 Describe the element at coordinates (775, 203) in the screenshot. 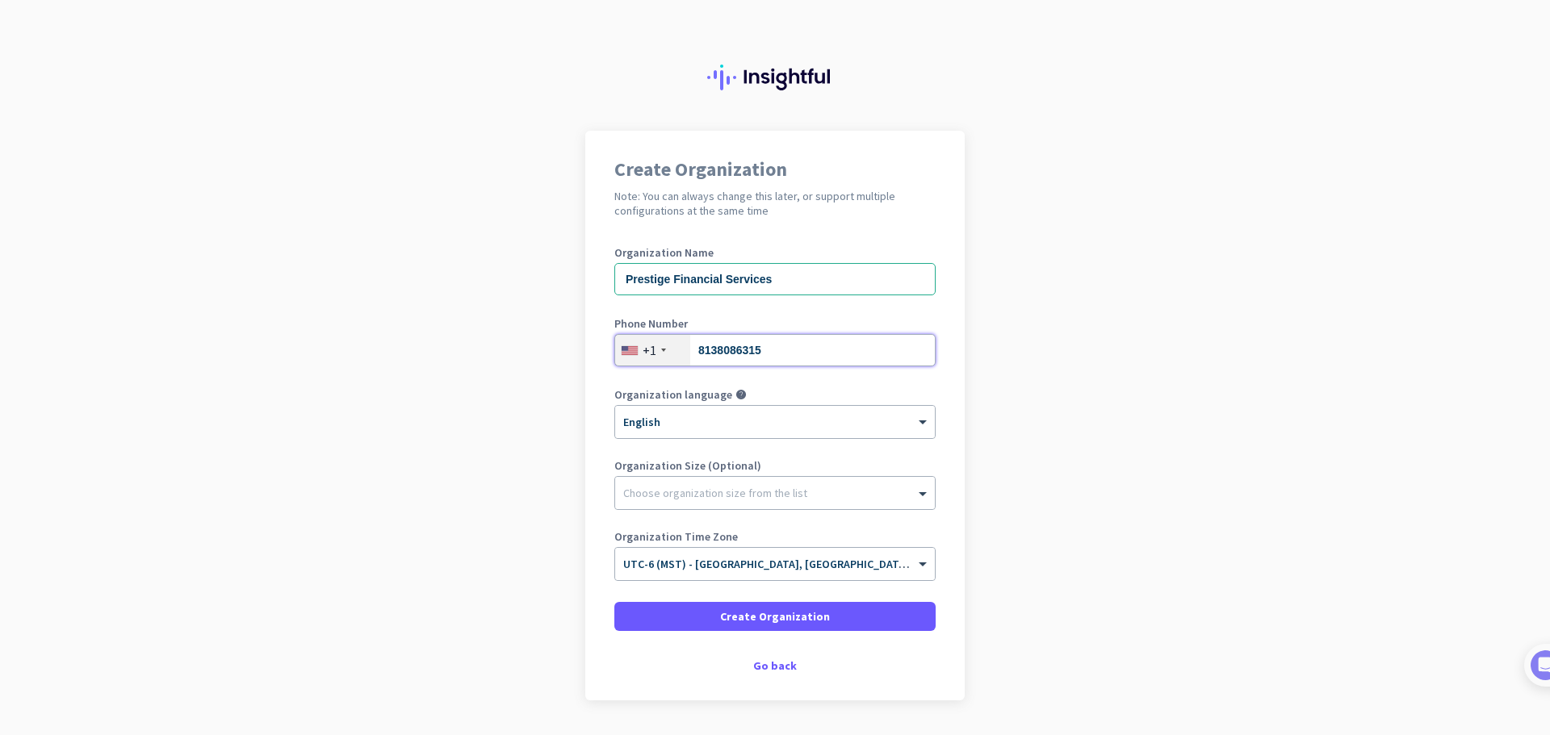

I see `h2: Note: You can always change this later, or support multiple configurations at the same time` at that location.